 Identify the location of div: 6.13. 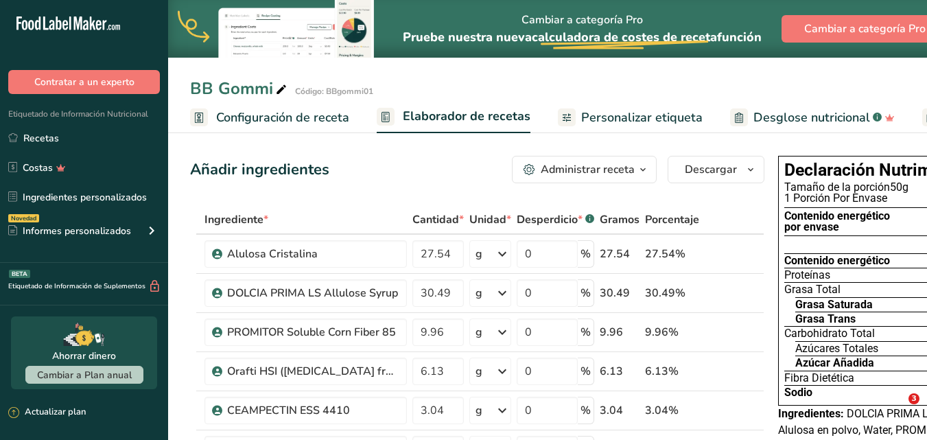
(620, 371).